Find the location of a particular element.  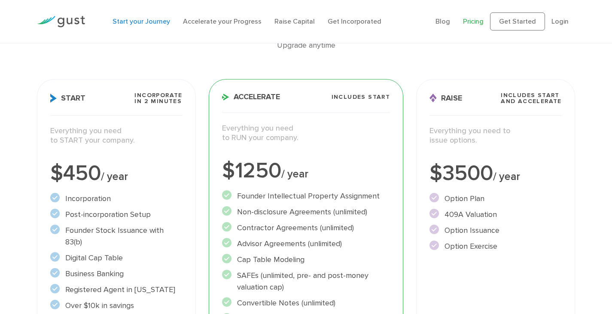

li: Founder Stock Issuance with 83(b) is located at coordinates (116, 236).